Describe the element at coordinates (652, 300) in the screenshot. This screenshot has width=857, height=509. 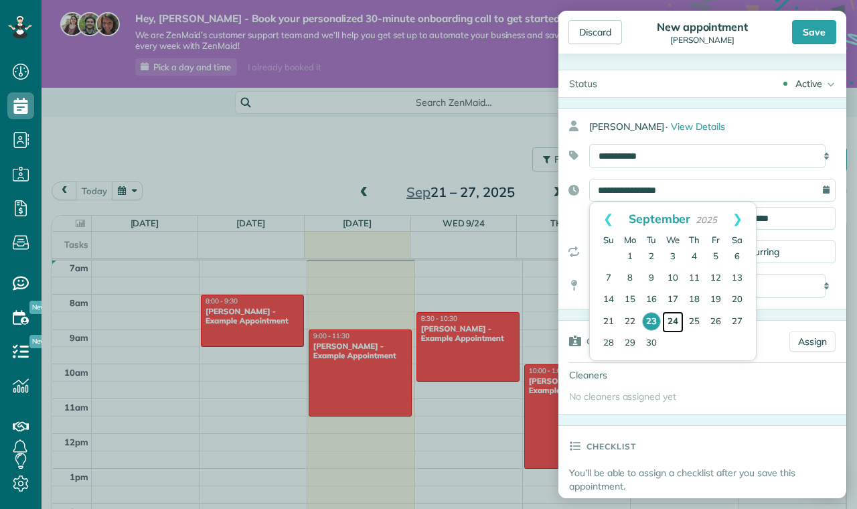
I see `a: 16` at that location.